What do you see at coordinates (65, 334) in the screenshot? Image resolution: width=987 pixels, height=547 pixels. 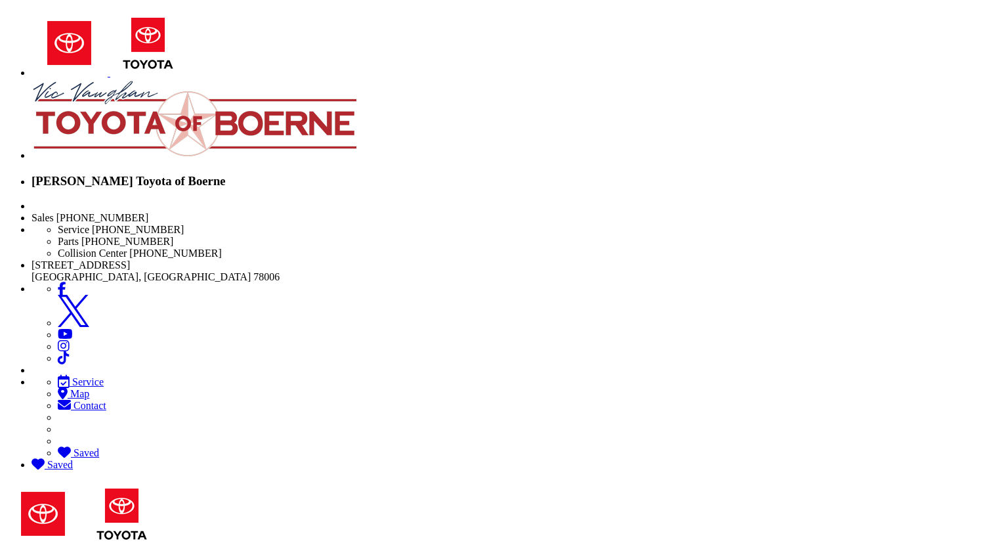 I see `a: YouTube: Click to visit our YouTube page` at bounding box center [65, 334].